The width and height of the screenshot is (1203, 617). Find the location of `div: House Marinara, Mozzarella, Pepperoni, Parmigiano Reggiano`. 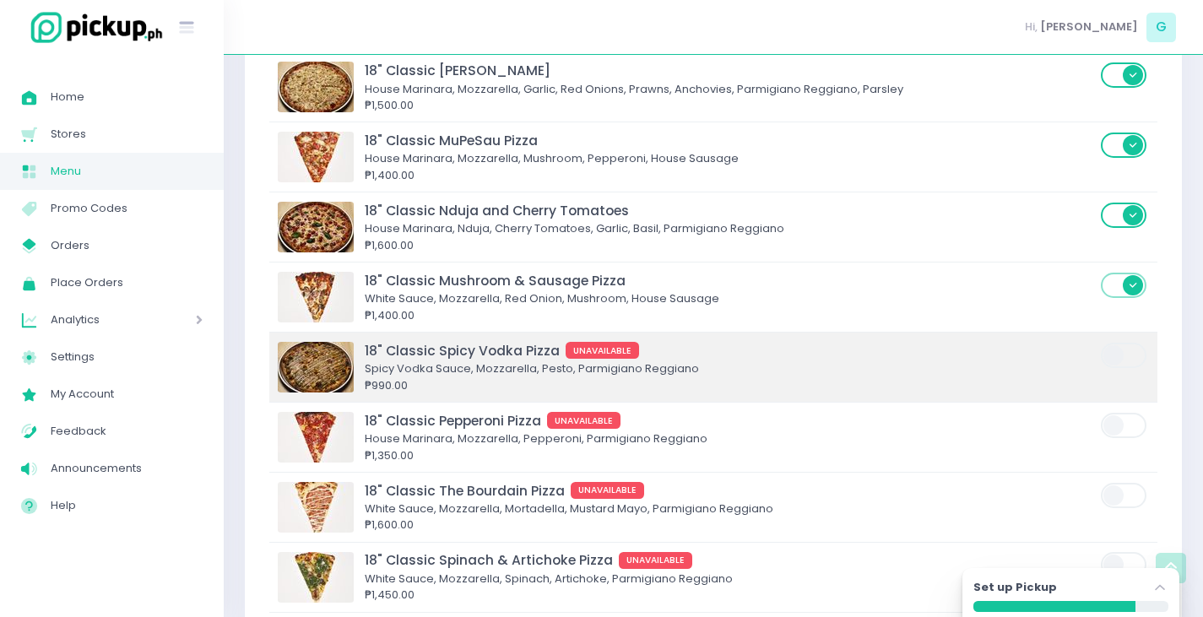

div: House Marinara, Mozzarella, Pepperoni, Parmigiano Reggiano is located at coordinates (730, 439).